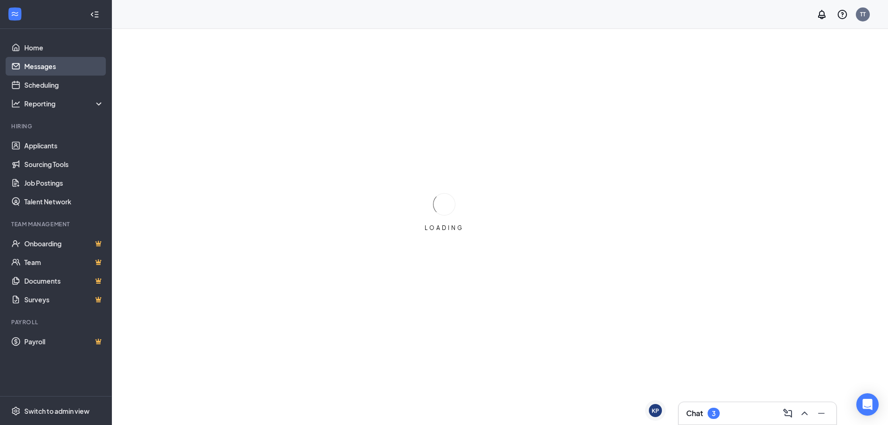  Describe the element at coordinates (64, 341) in the screenshot. I see `a: PayrollCrown` at that location.